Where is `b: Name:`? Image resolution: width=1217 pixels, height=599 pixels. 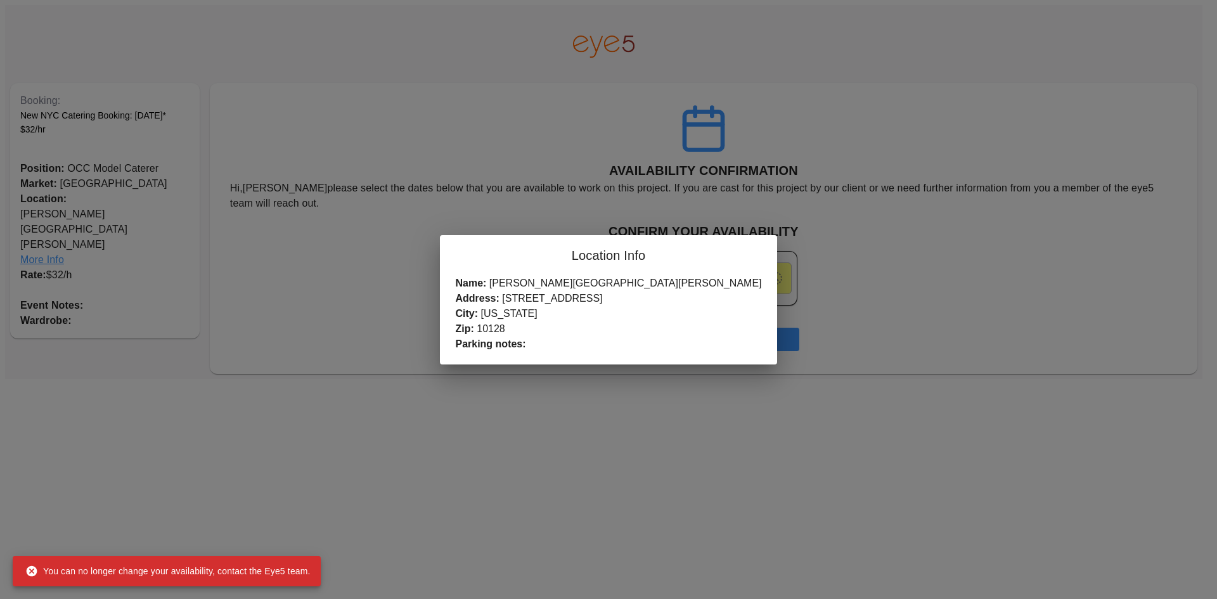
b: Name: is located at coordinates (470, 283).